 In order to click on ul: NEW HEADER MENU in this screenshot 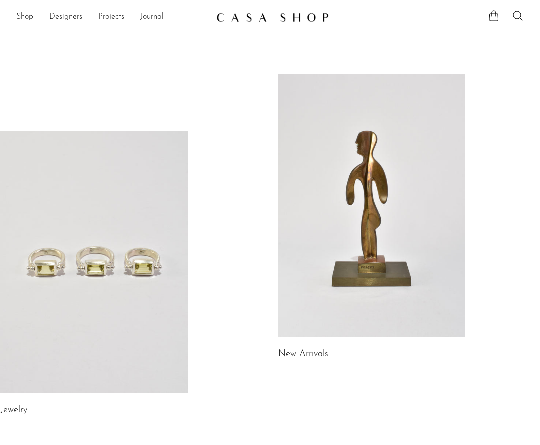, I will do `click(112, 17)`.